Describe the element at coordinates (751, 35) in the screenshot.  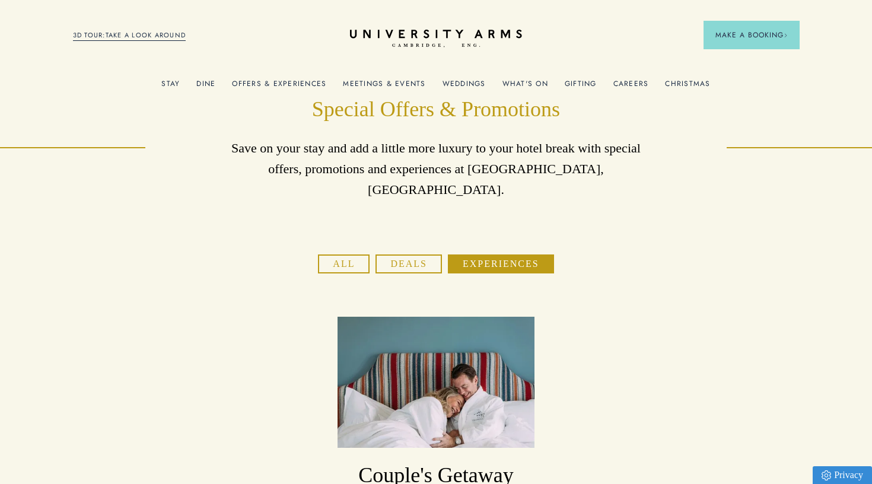
I see `span: Make a Booking` at that location.